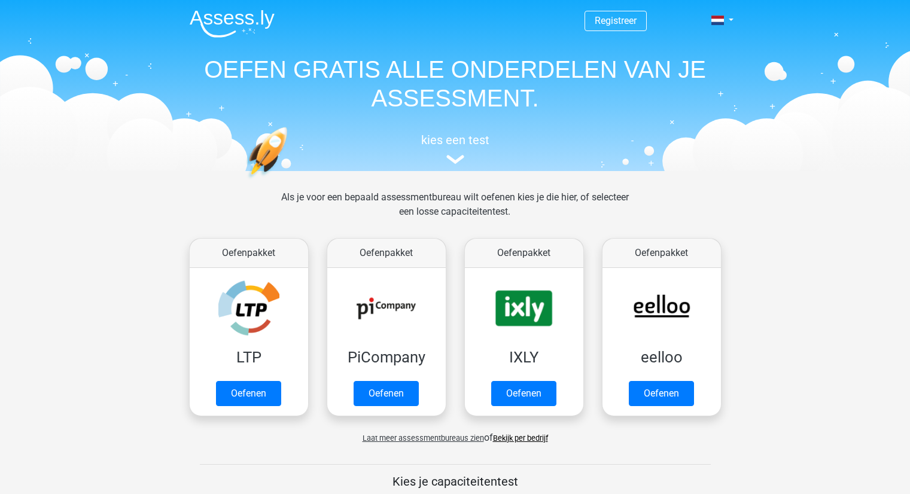 The image size is (910, 494). What do you see at coordinates (455, 482) in the screenshot?
I see `h5: Kies je capaciteitentest` at bounding box center [455, 482].